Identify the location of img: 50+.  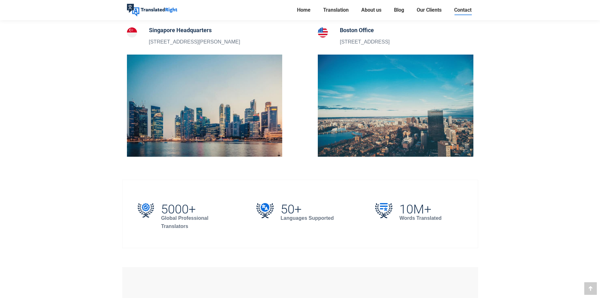
(265, 210).